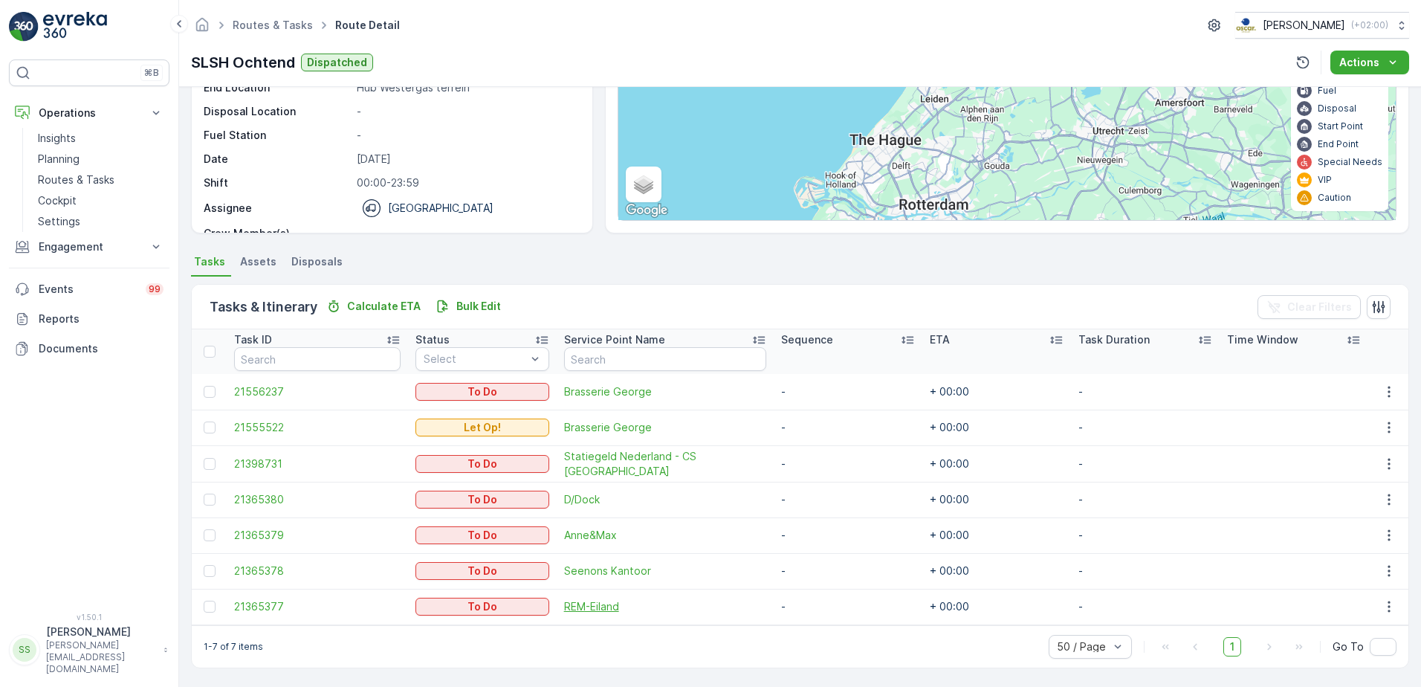  I want to click on a: Anne&Max, so click(665, 535).